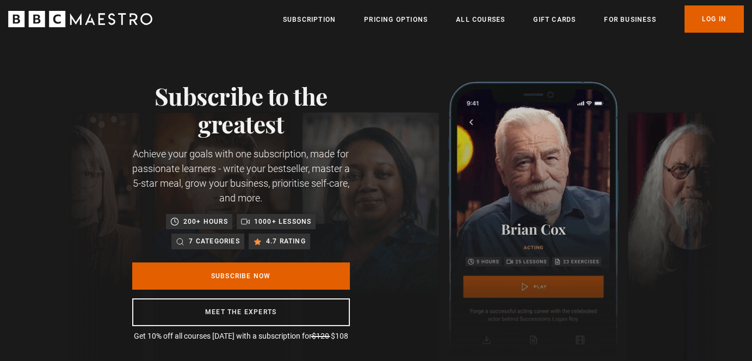 This screenshot has height=361, width=752. What do you see at coordinates (320, 336) in the screenshot?
I see `span: $120` at bounding box center [320, 336].